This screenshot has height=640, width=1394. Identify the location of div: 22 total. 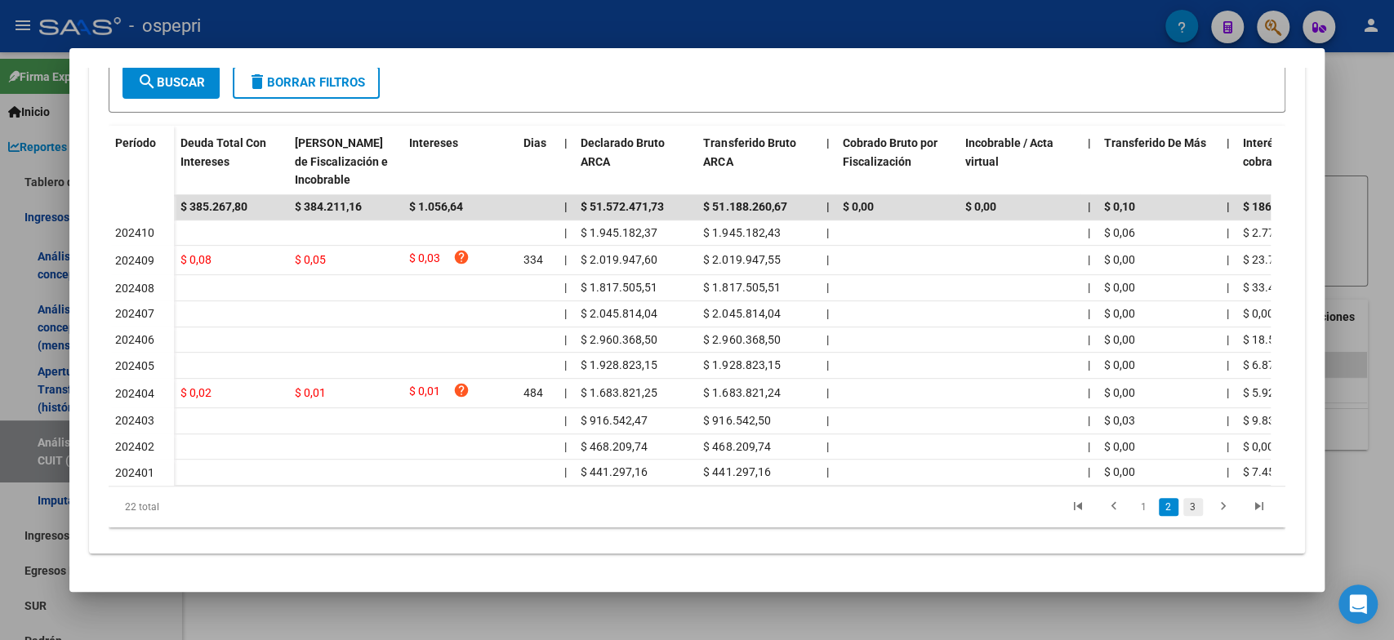
(225, 507).